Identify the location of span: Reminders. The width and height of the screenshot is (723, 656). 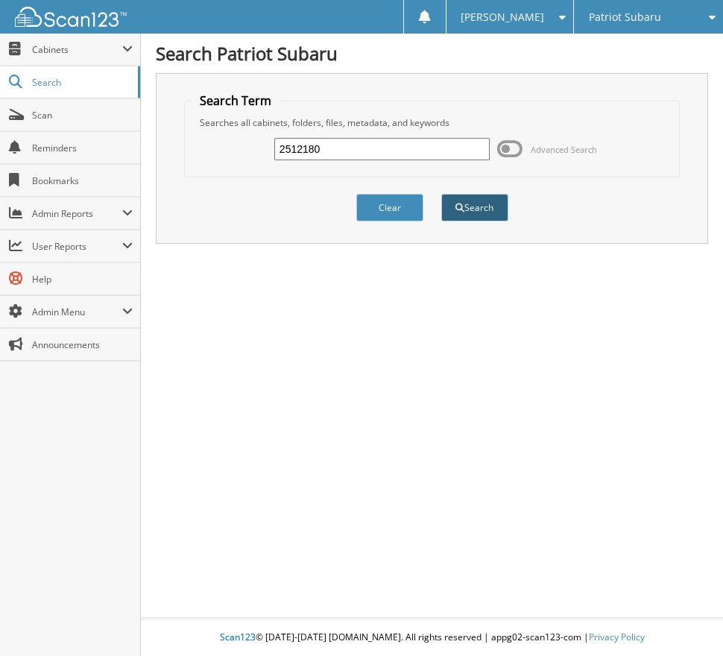
(82, 148).